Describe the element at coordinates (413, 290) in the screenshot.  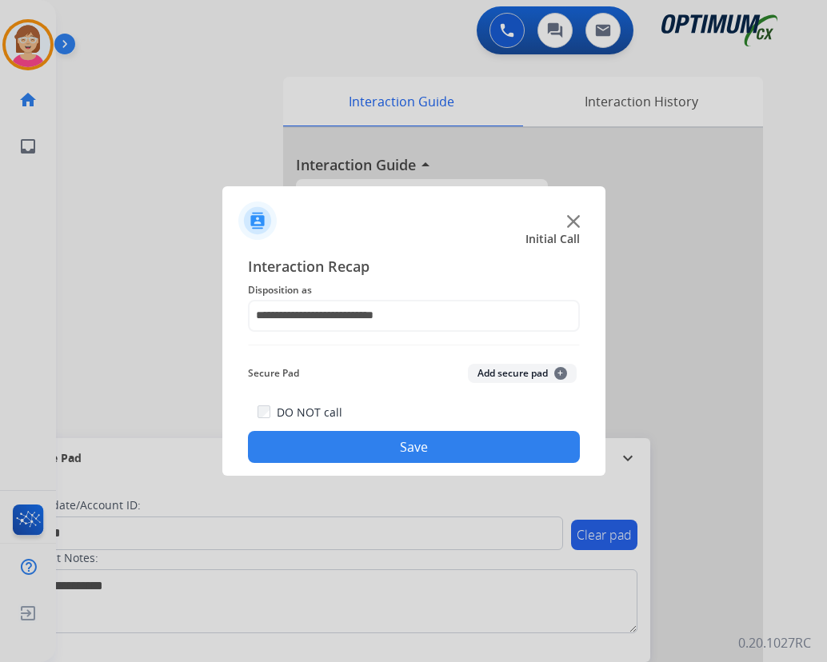
I see `span: Disposition as` at that location.